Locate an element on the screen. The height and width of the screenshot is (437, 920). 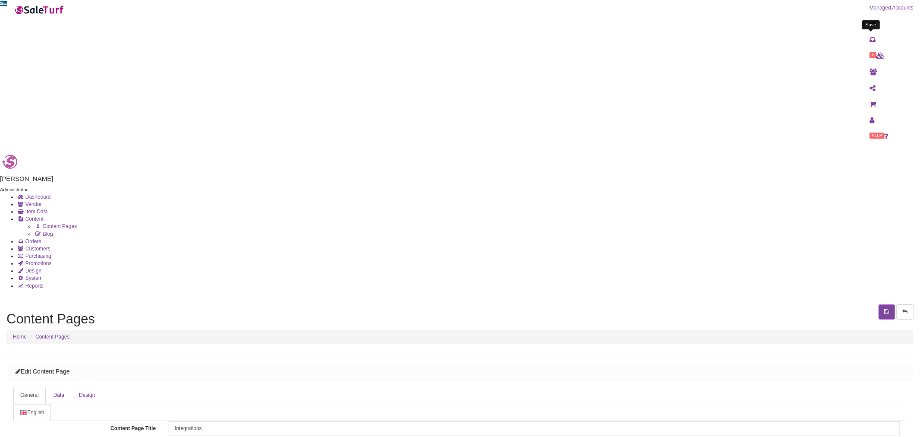
span: Blog is located at coordinates (48, 234).